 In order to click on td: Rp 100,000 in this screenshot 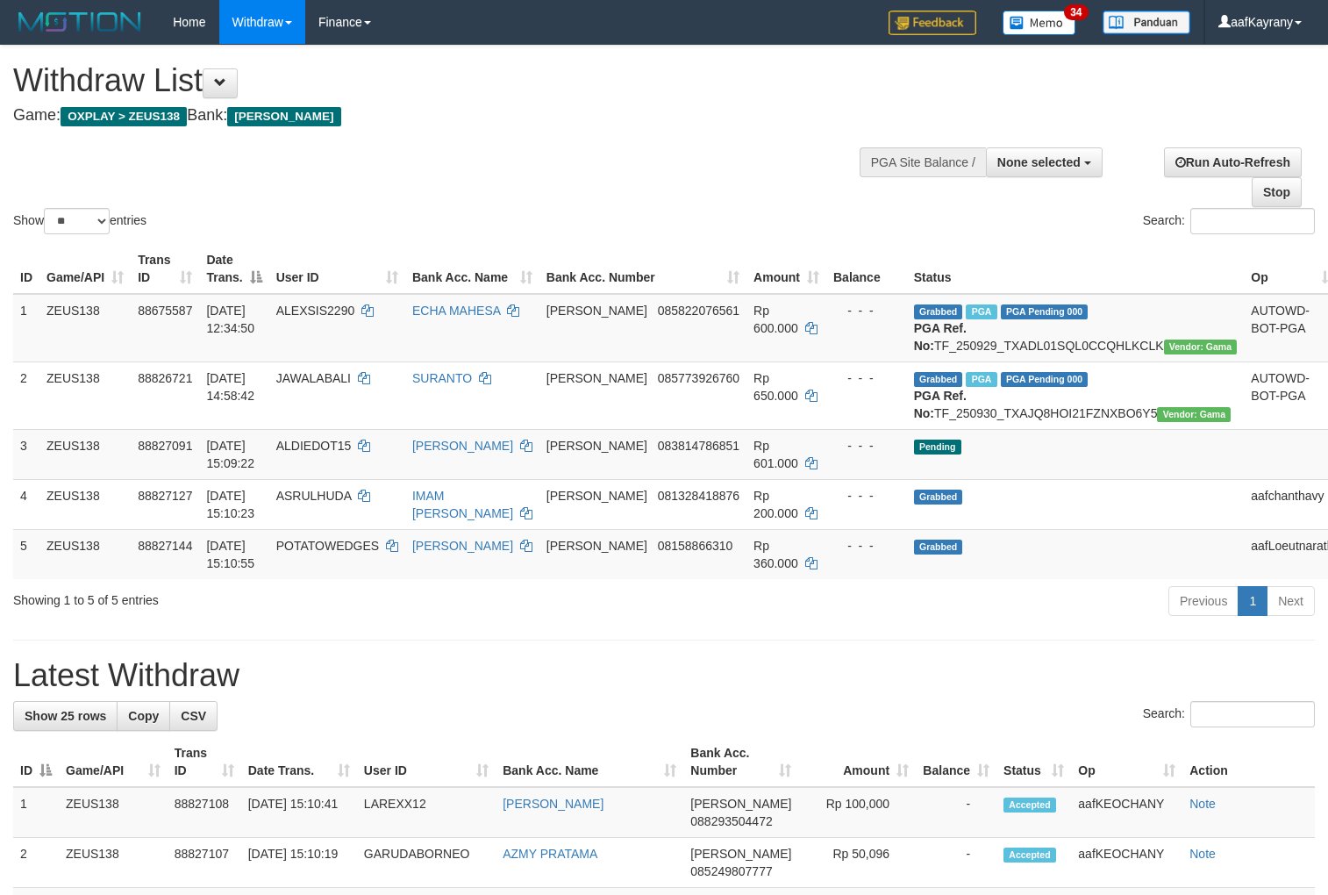, I will do `click(857, 812)`.